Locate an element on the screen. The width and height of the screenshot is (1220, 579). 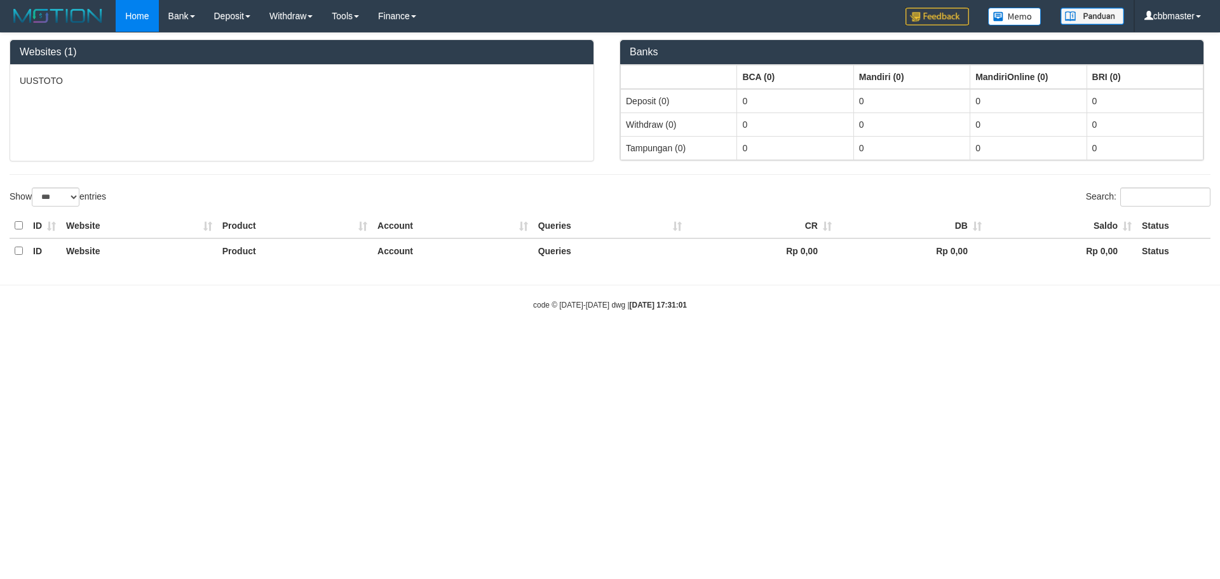
th: CR is located at coordinates (762, 226).